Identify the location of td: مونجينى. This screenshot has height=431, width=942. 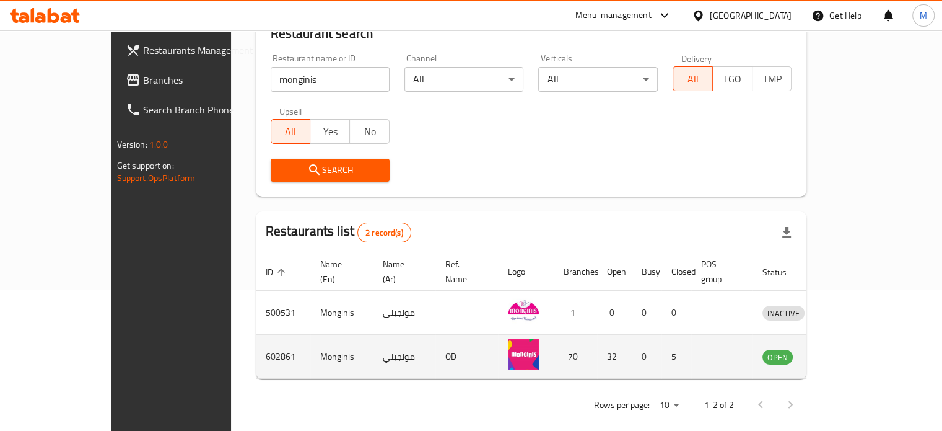
(404, 312).